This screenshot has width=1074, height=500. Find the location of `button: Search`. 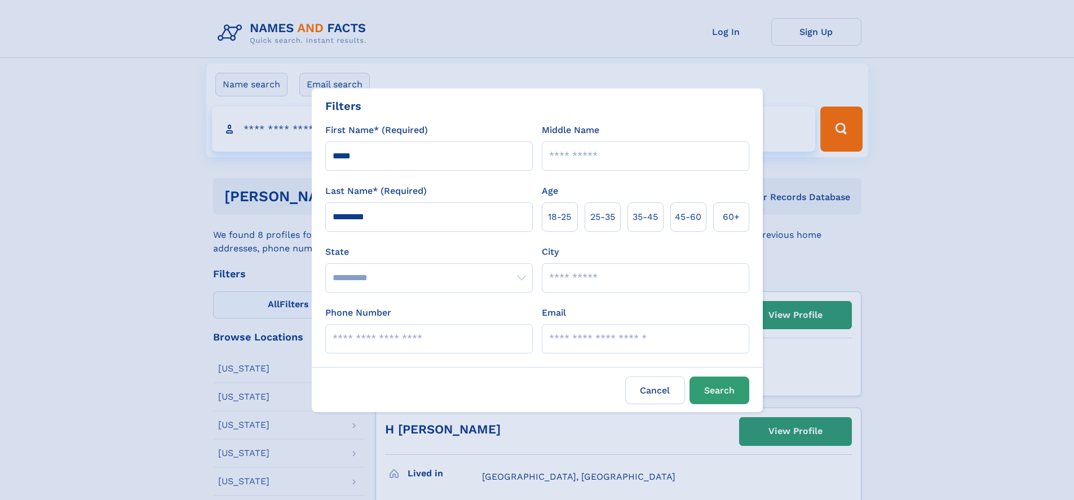

button: Search is located at coordinates (719, 390).